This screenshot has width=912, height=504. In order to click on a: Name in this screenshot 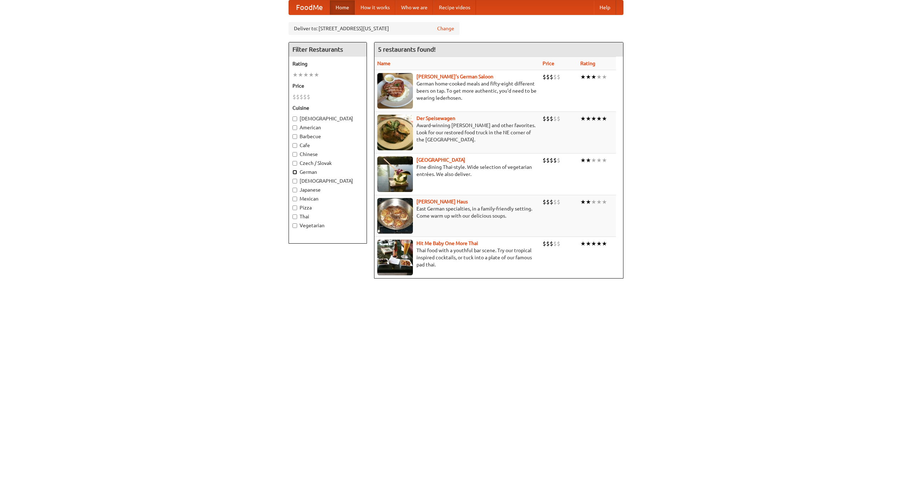, I will do `click(384, 63)`.